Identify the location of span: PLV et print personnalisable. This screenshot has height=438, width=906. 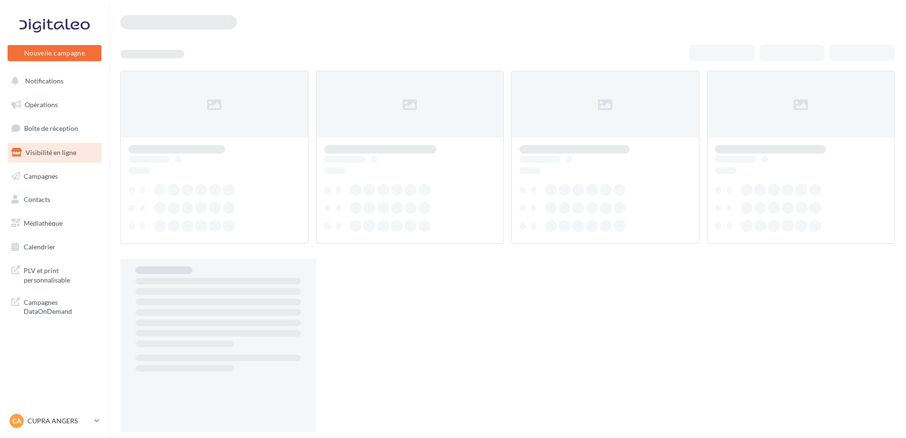
(61, 274).